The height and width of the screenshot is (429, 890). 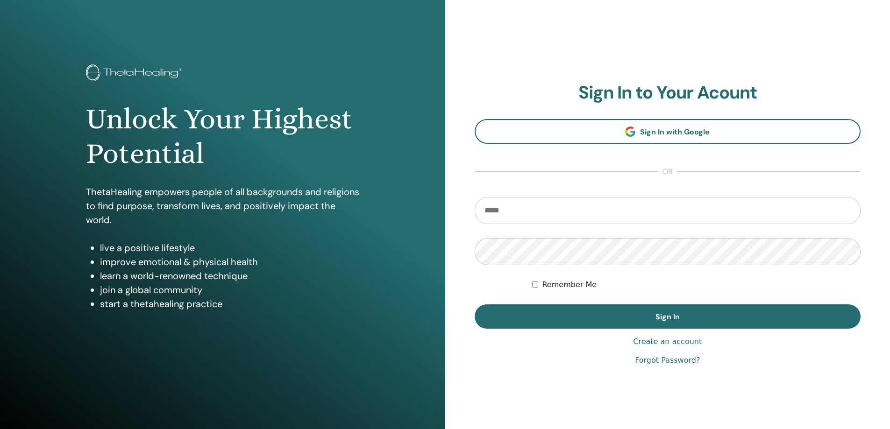 I want to click on label: Remember Me, so click(x=569, y=285).